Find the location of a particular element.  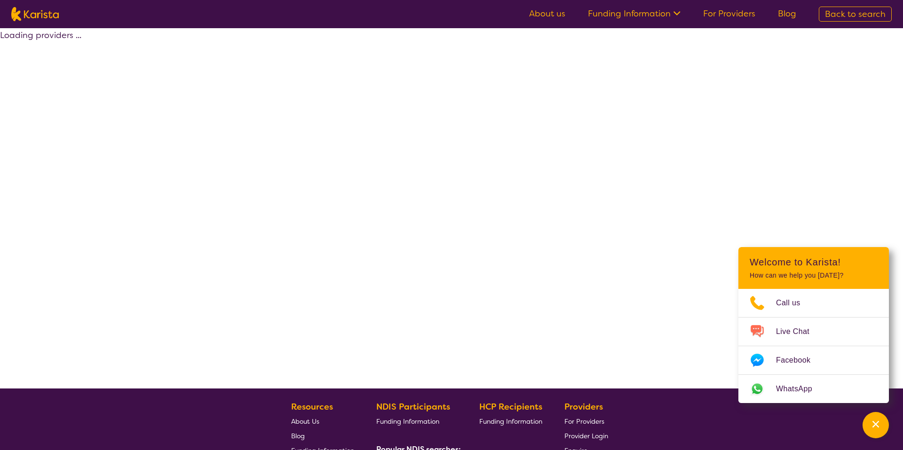

span: For Providers is located at coordinates (584, 422).